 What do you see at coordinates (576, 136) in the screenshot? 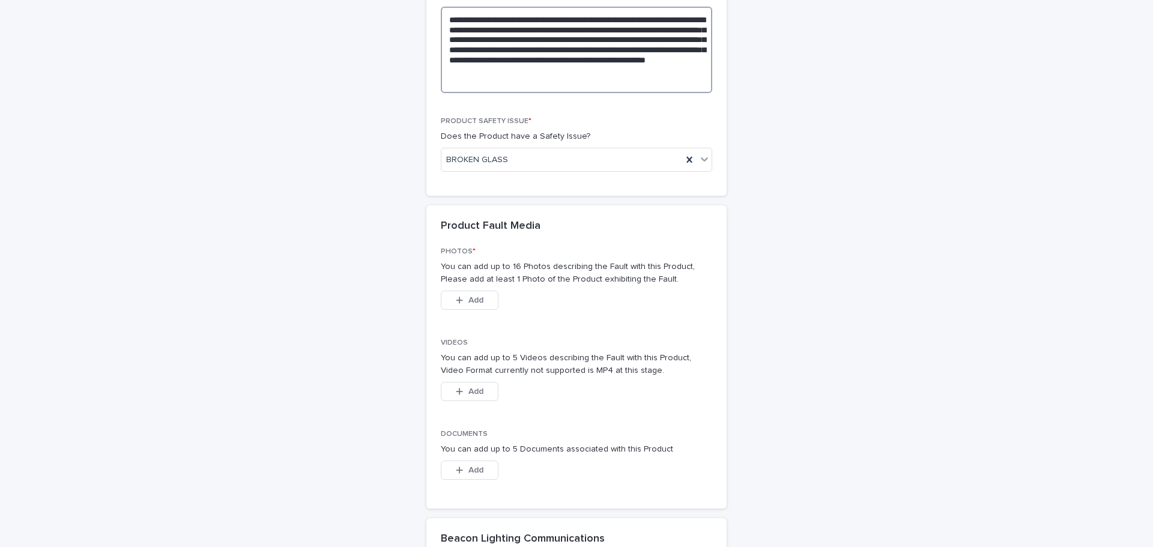
I see `p: Does the Product have a Safety Issue?` at bounding box center [576, 136].